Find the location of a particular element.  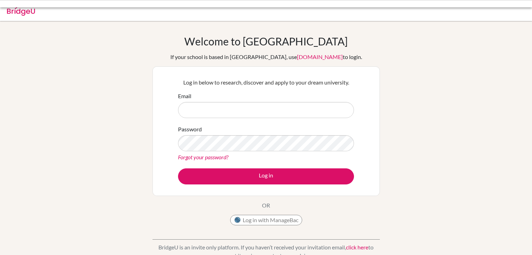

label: Email is located at coordinates (185, 96).